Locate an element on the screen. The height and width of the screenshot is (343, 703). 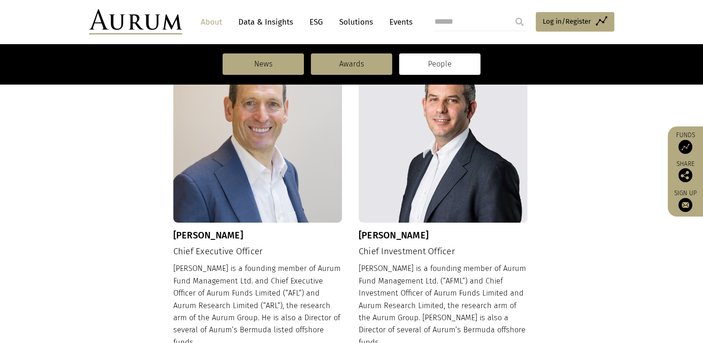
a: People is located at coordinates (440, 64).